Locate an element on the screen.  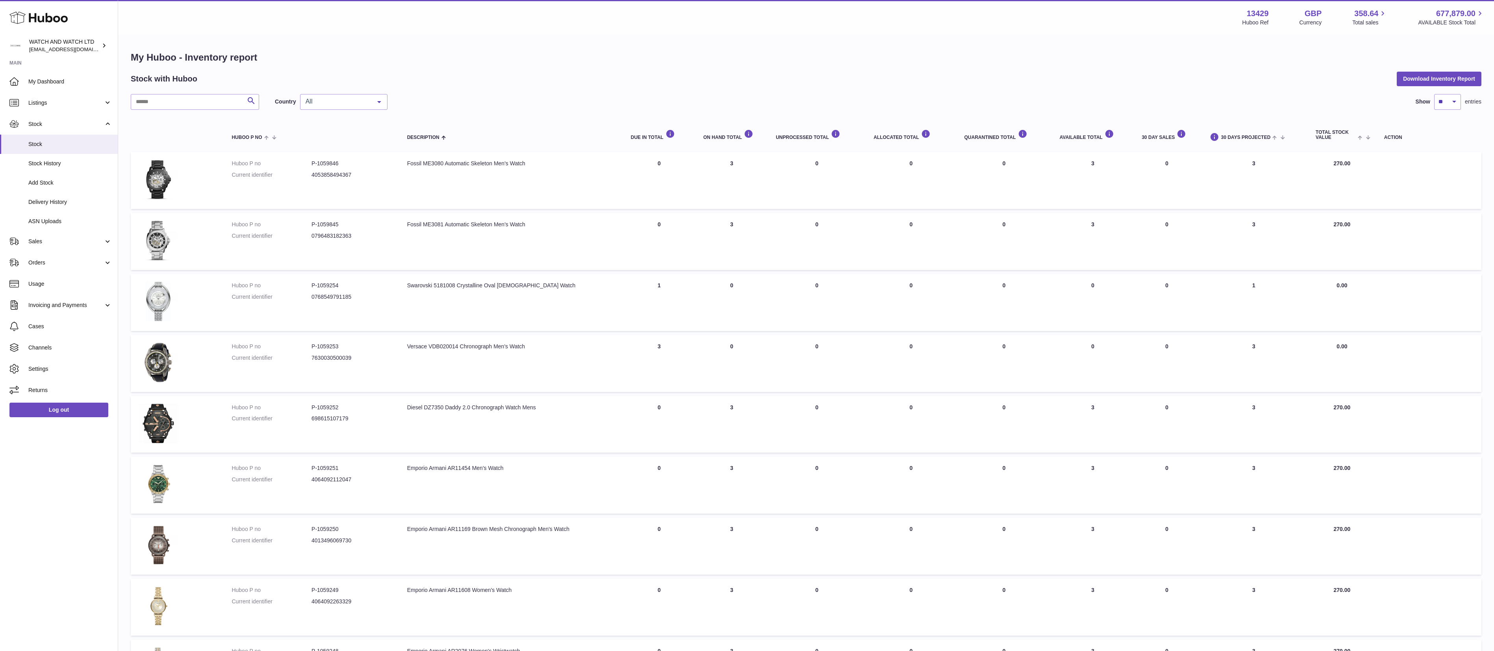
dd: 4064092112047 is located at coordinates (351, 480).